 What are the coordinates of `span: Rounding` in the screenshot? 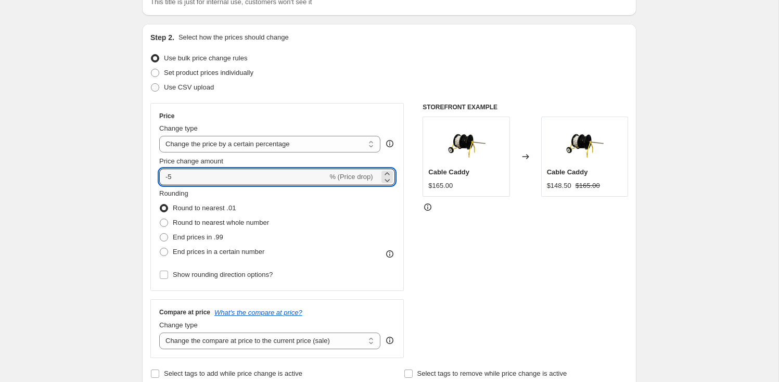 It's located at (174, 193).